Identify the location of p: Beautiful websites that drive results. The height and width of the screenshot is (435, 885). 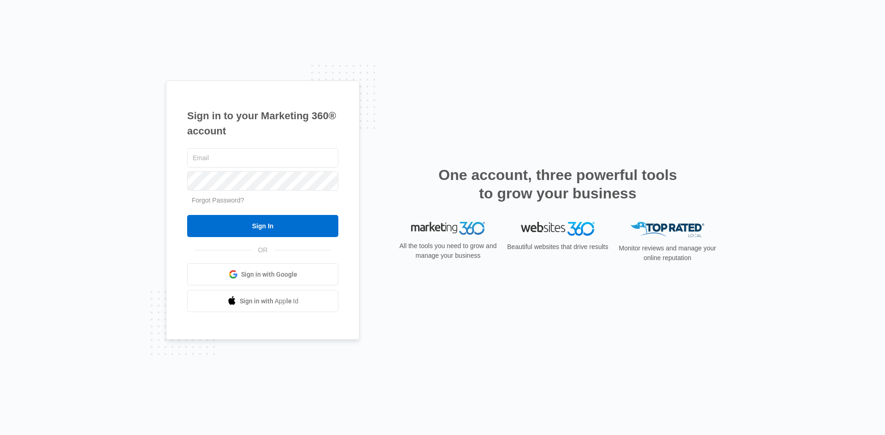
(558, 247).